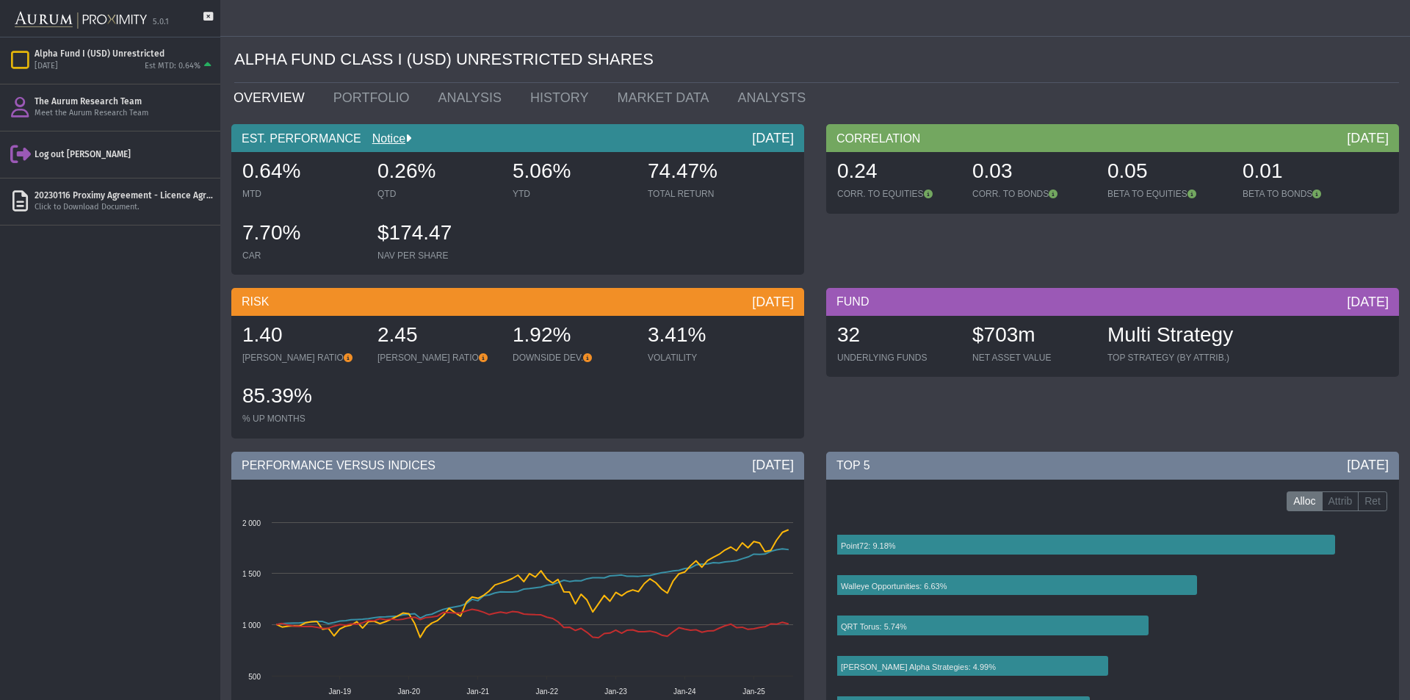 This screenshot has width=1410, height=700. Describe the element at coordinates (868, 546) in the screenshot. I see `text: Point72: 9.18%` at that location.